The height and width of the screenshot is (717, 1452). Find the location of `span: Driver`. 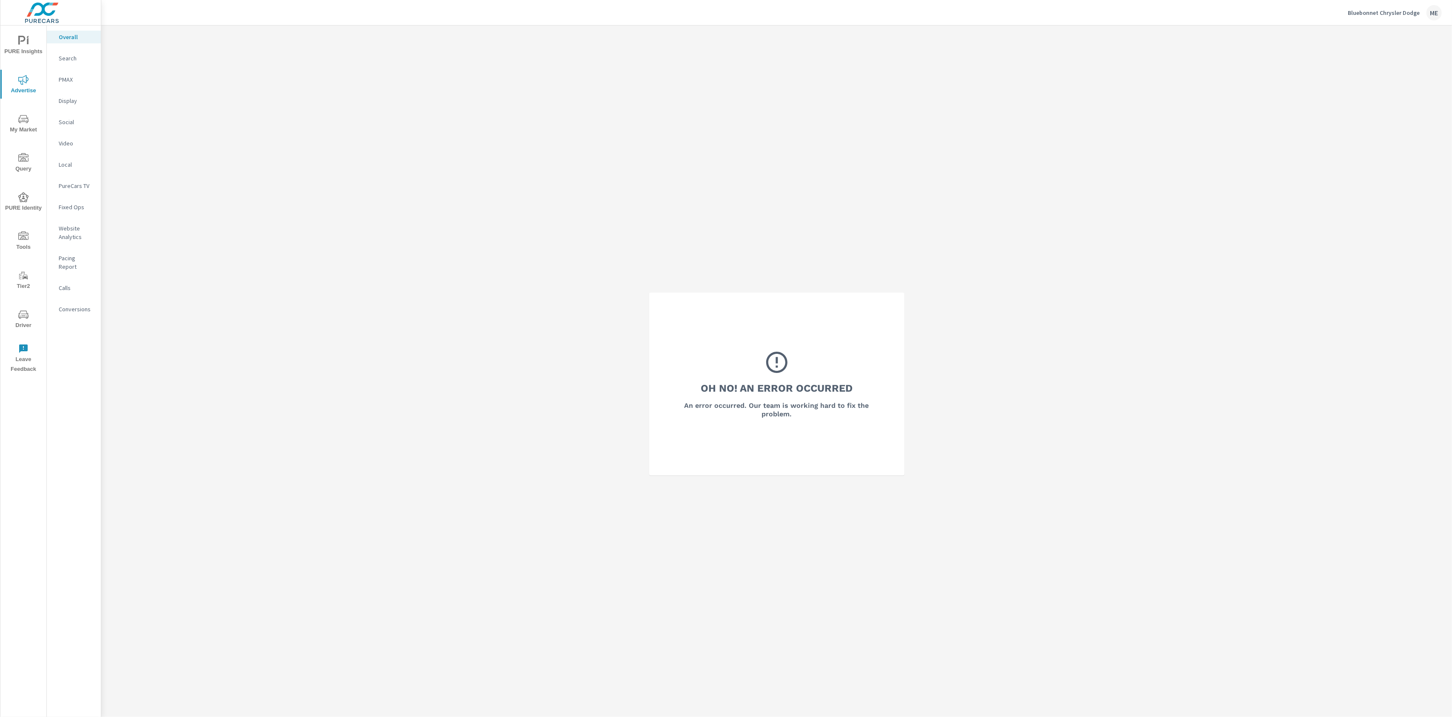

span: Driver is located at coordinates (23, 320).